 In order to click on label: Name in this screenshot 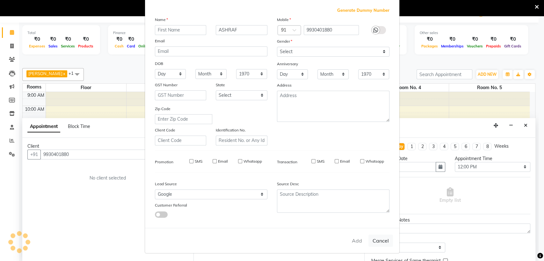, I will do `click(161, 20)`.